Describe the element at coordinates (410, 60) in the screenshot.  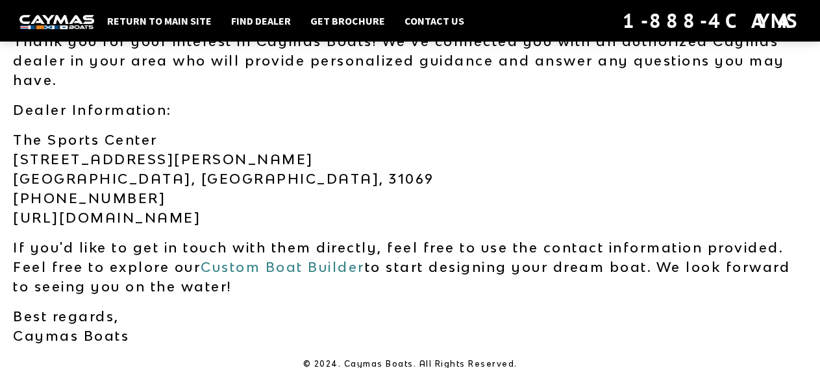
I see `p: Thank you for your interest in Caymas Boats! We’ve connected you with an authorized Caymas dealer...` at that location.